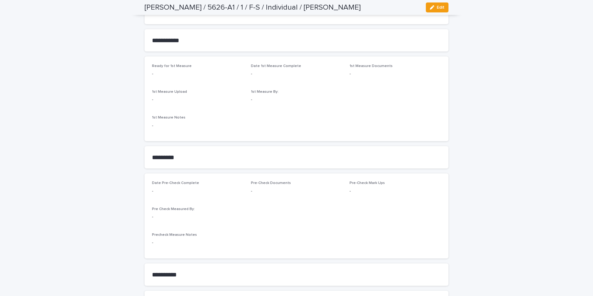 The width and height of the screenshot is (593, 296). Describe the element at coordinates (264, 92) in the screenshot. I see `span: 1st Measure By:` at that location.